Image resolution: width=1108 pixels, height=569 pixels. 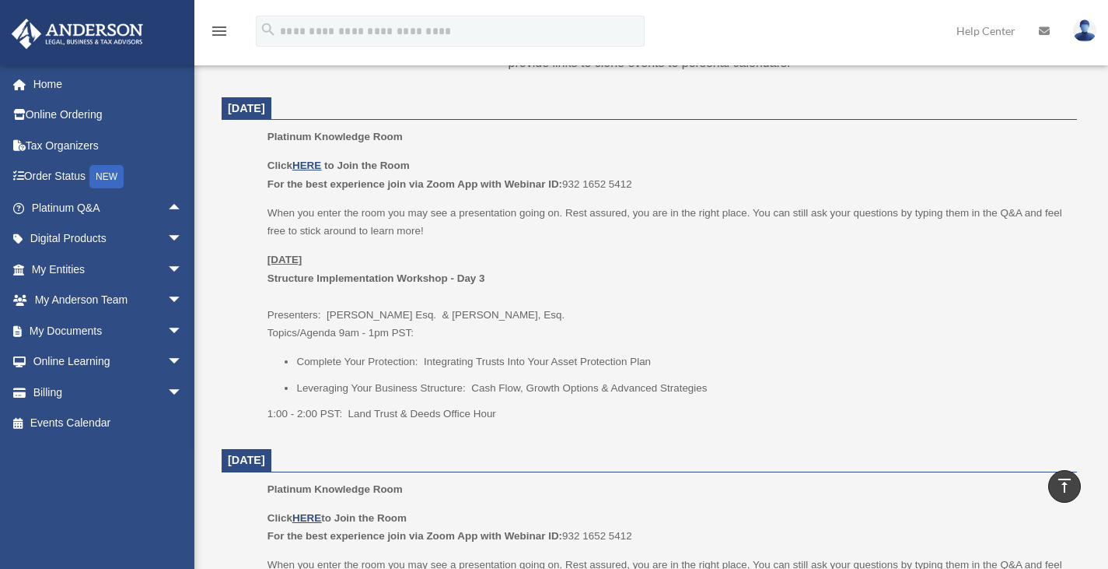 What do you see at coordinates (337, 517) in the screenshot?
I see `b: Click to Join the Room` at bounding box center [337, 517].